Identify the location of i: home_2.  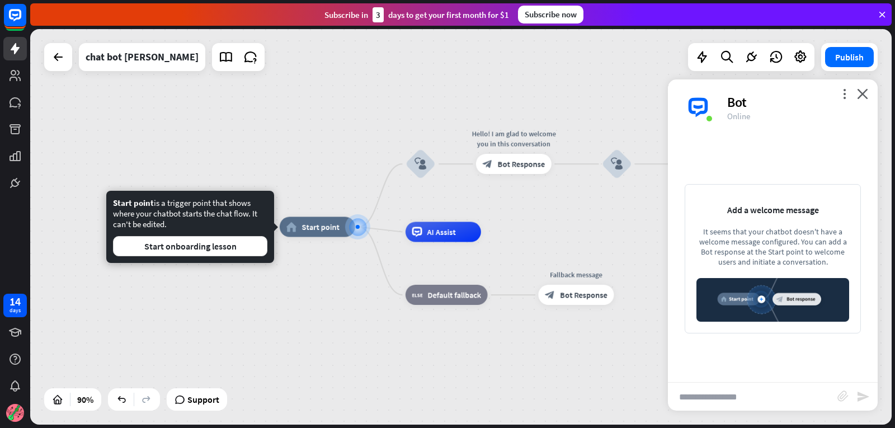
(291, 227).